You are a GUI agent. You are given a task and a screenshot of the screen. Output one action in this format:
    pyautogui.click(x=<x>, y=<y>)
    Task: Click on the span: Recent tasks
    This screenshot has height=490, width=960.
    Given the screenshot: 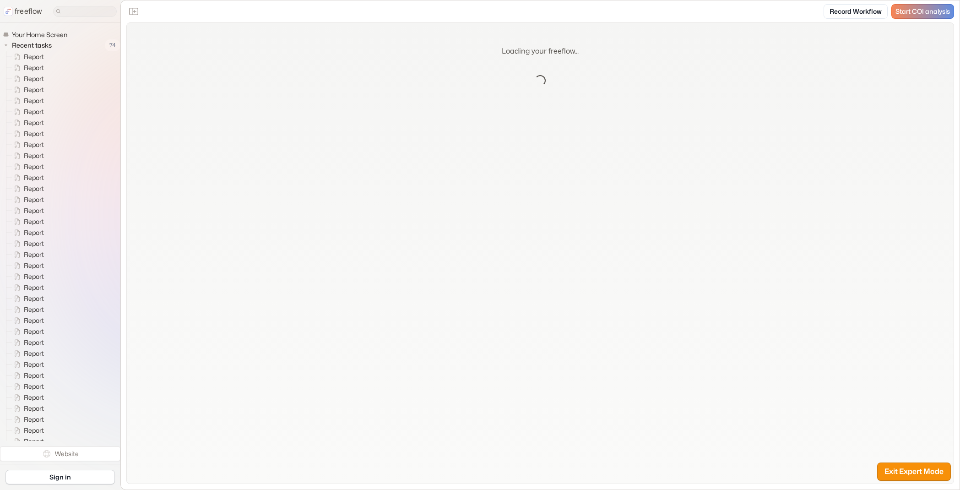 What is the action you would take?
    pyautogui.click(x=32, y=45)
    